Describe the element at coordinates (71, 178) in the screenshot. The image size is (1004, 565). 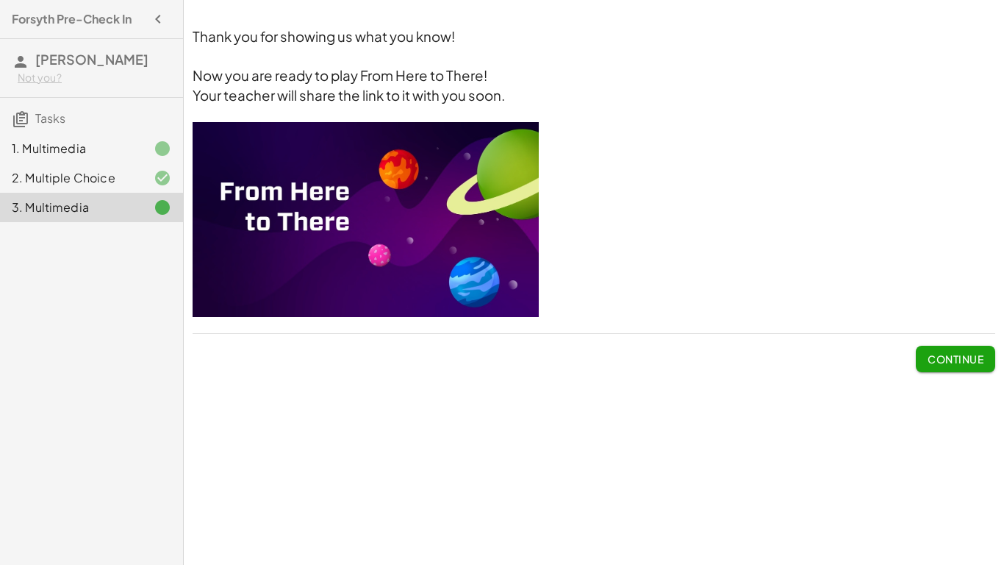
I see `div: 2. Multiple Choice` at that location.